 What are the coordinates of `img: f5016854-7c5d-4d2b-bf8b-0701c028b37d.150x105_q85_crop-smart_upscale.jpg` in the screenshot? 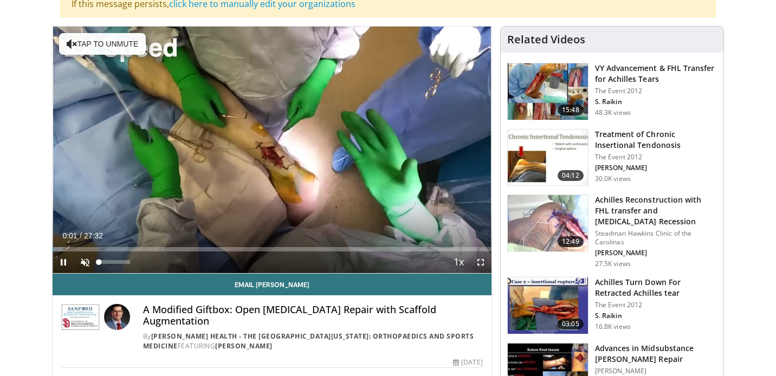 It's located at (548, 92).